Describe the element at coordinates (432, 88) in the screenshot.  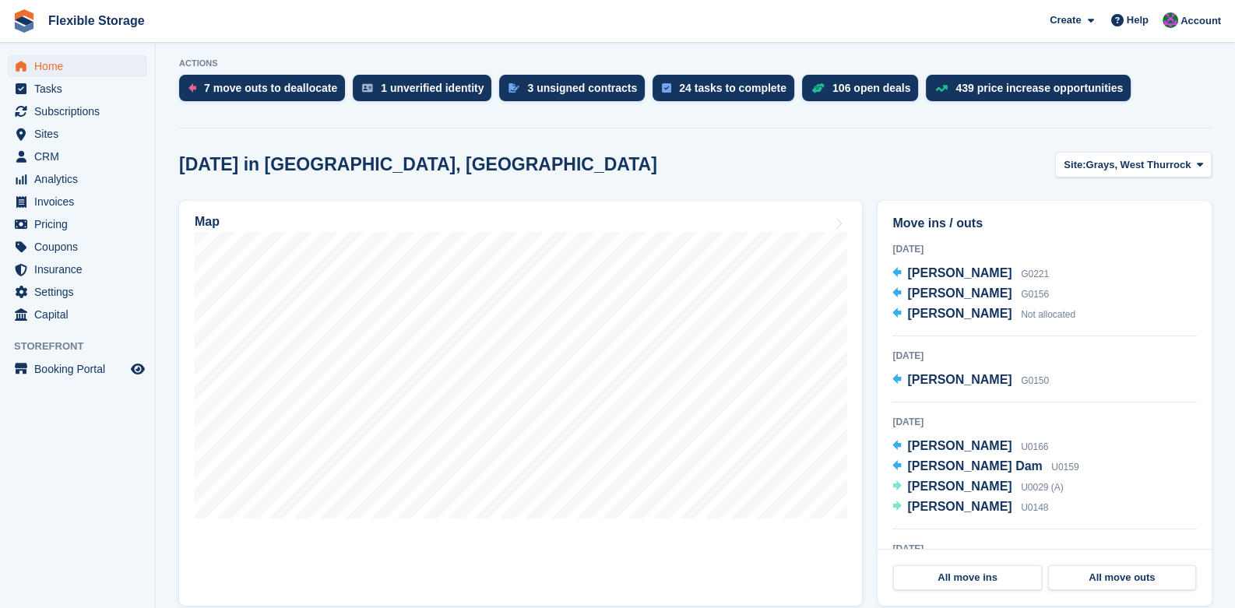
I see `div: 1 unverified identity` at that location.